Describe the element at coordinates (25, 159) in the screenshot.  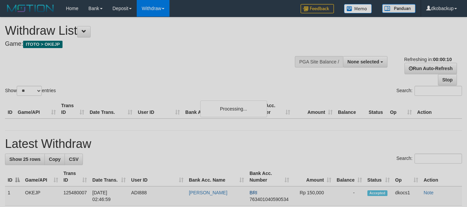
I see `span: Show 25 rows` at that location.